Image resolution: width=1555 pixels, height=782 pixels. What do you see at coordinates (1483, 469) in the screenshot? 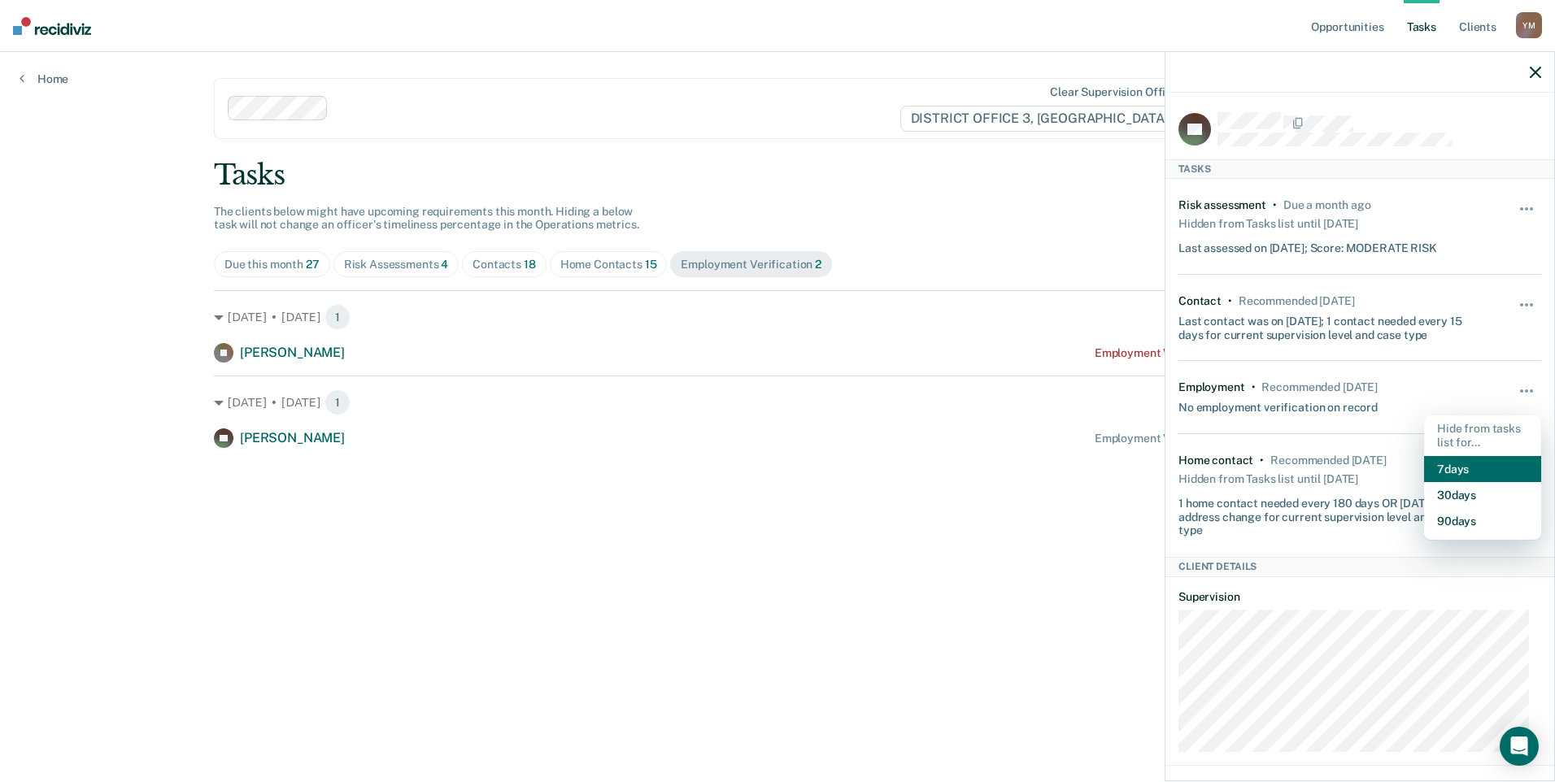
I see `button: 7 days` at bounding box center [1483, 469].